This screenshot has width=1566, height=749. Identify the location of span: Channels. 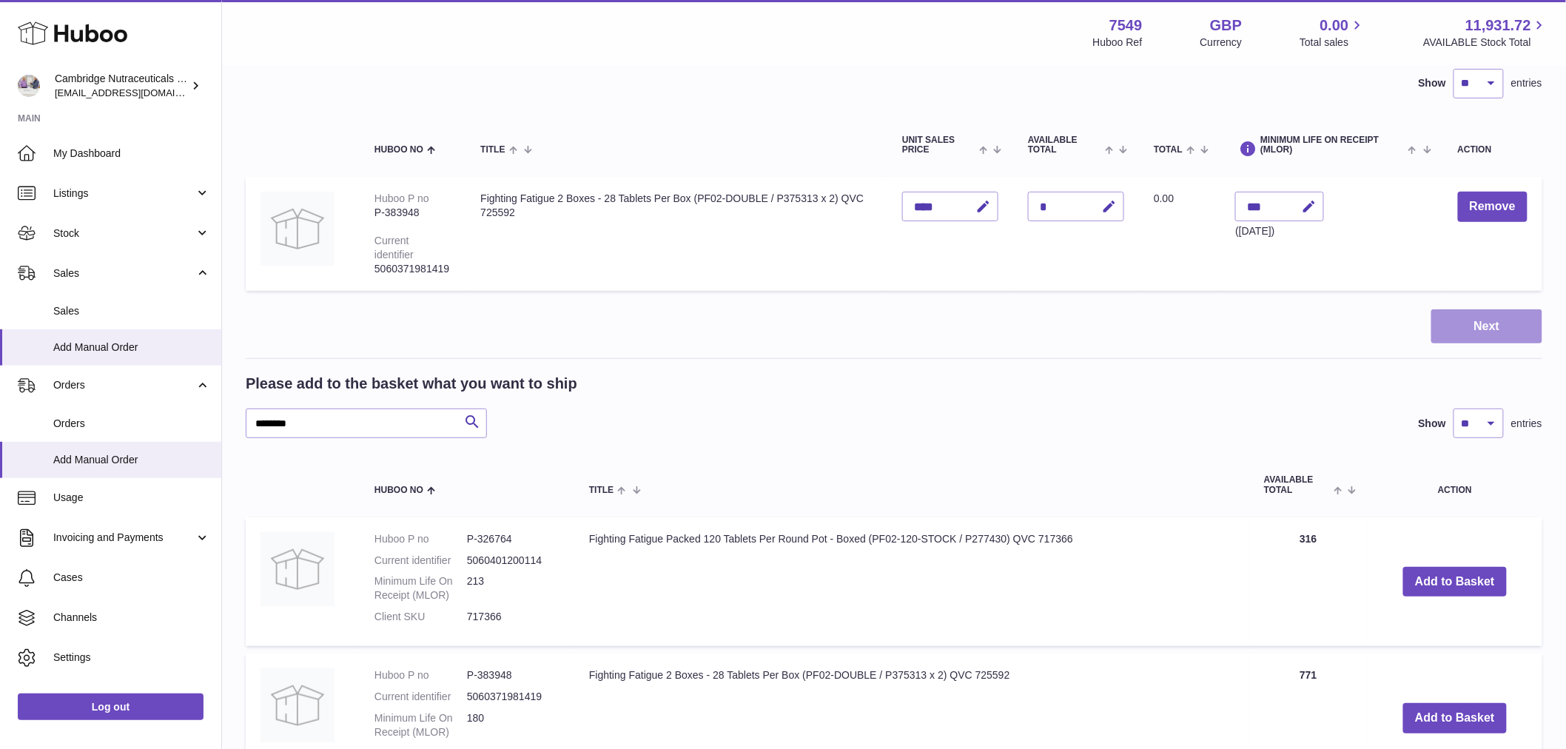
(132, 617).